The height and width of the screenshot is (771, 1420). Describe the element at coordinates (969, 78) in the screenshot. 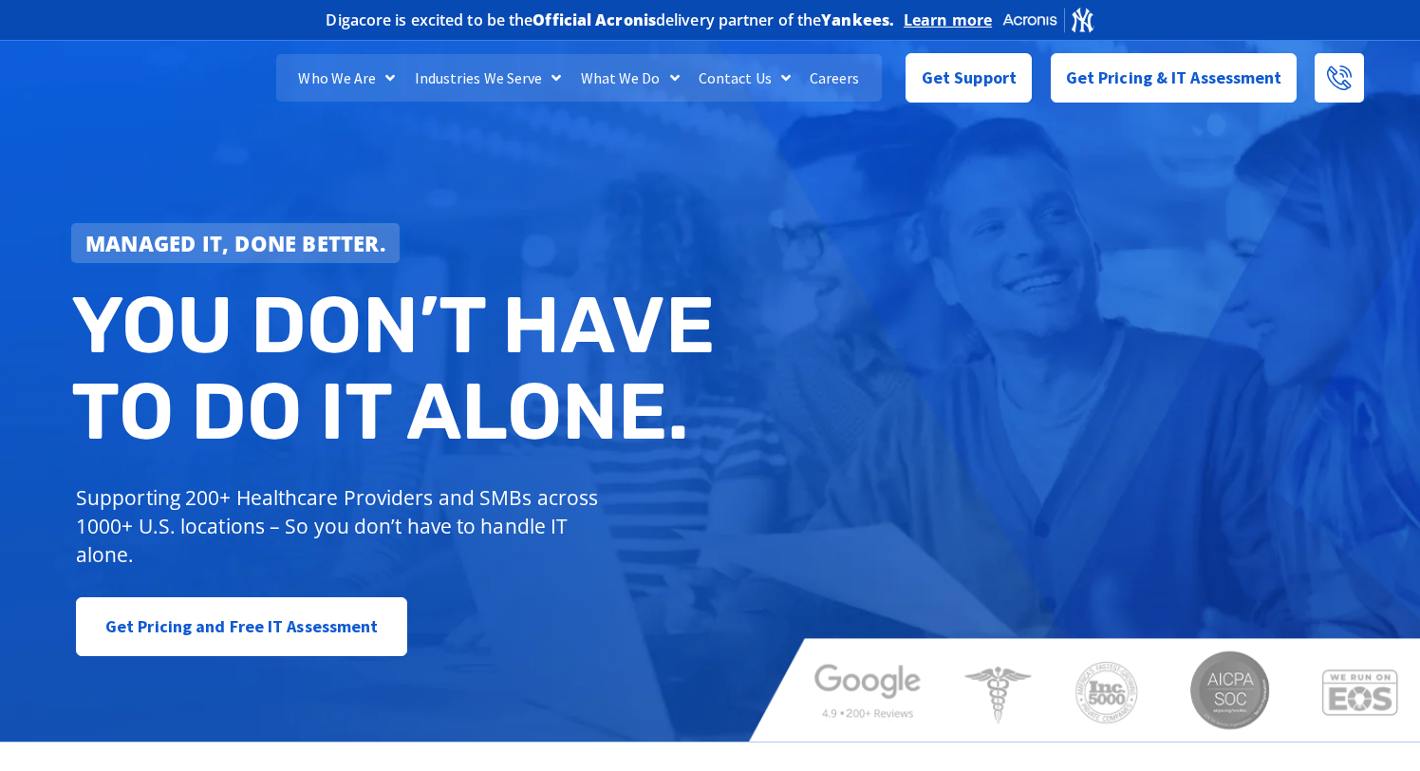

I see `span: Get Support` at that location.